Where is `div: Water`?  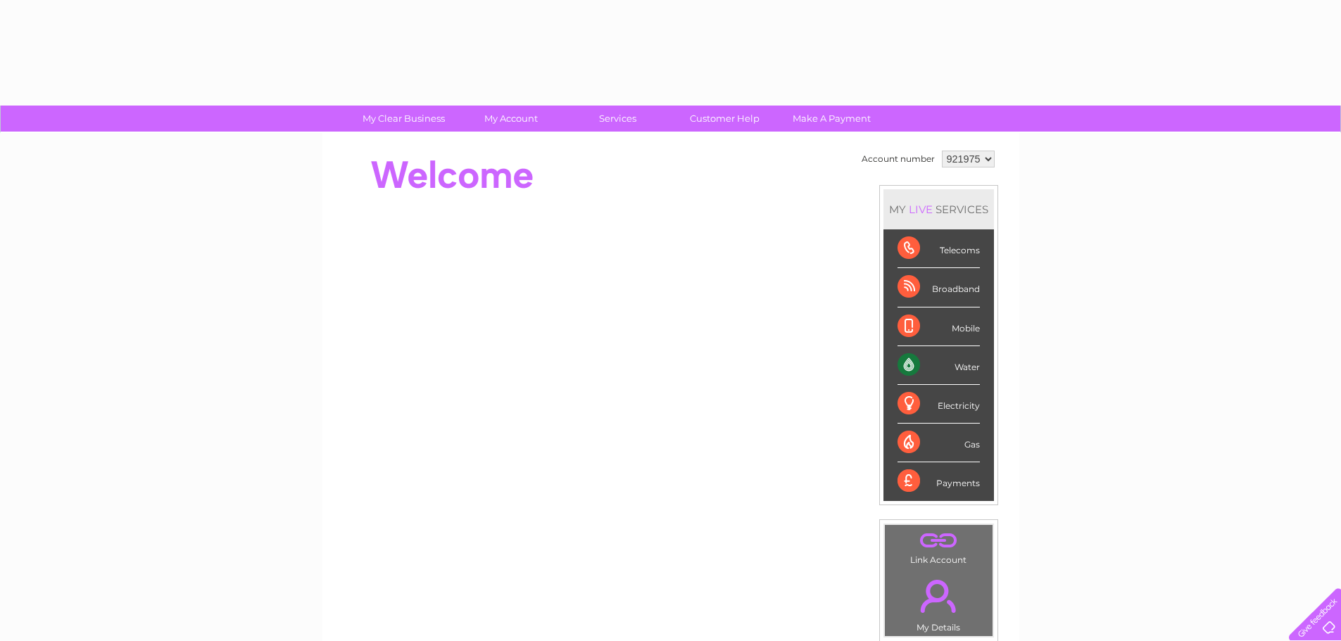 div: Water is located at coordinates (939, 365).